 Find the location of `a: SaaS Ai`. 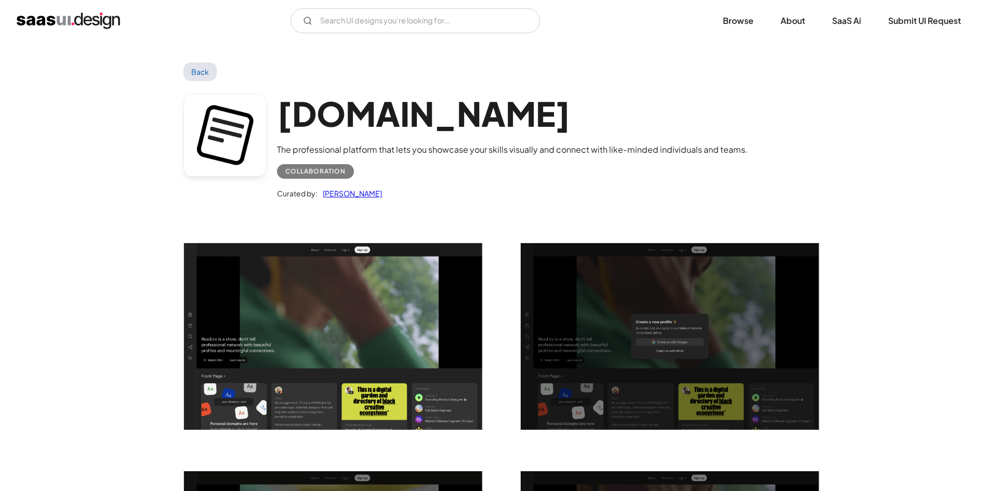

a: SaaS Ai is located at coordinates (847, 21).